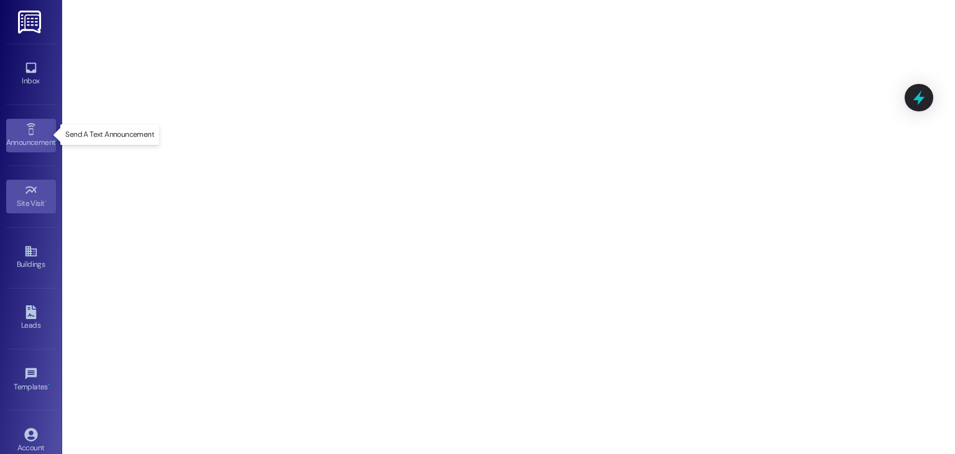  Describe the element at coordinates (31, 257) in the screenshot. I see `a: Buildings` at that location.